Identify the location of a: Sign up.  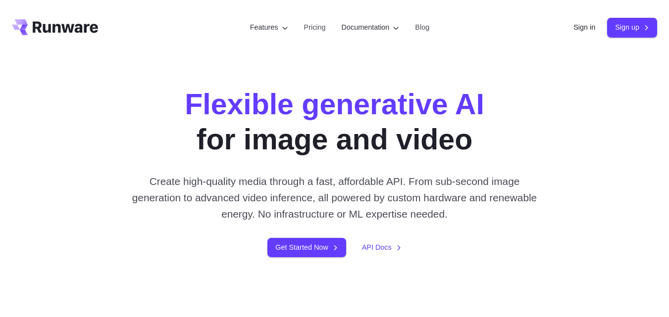
(632, 27).